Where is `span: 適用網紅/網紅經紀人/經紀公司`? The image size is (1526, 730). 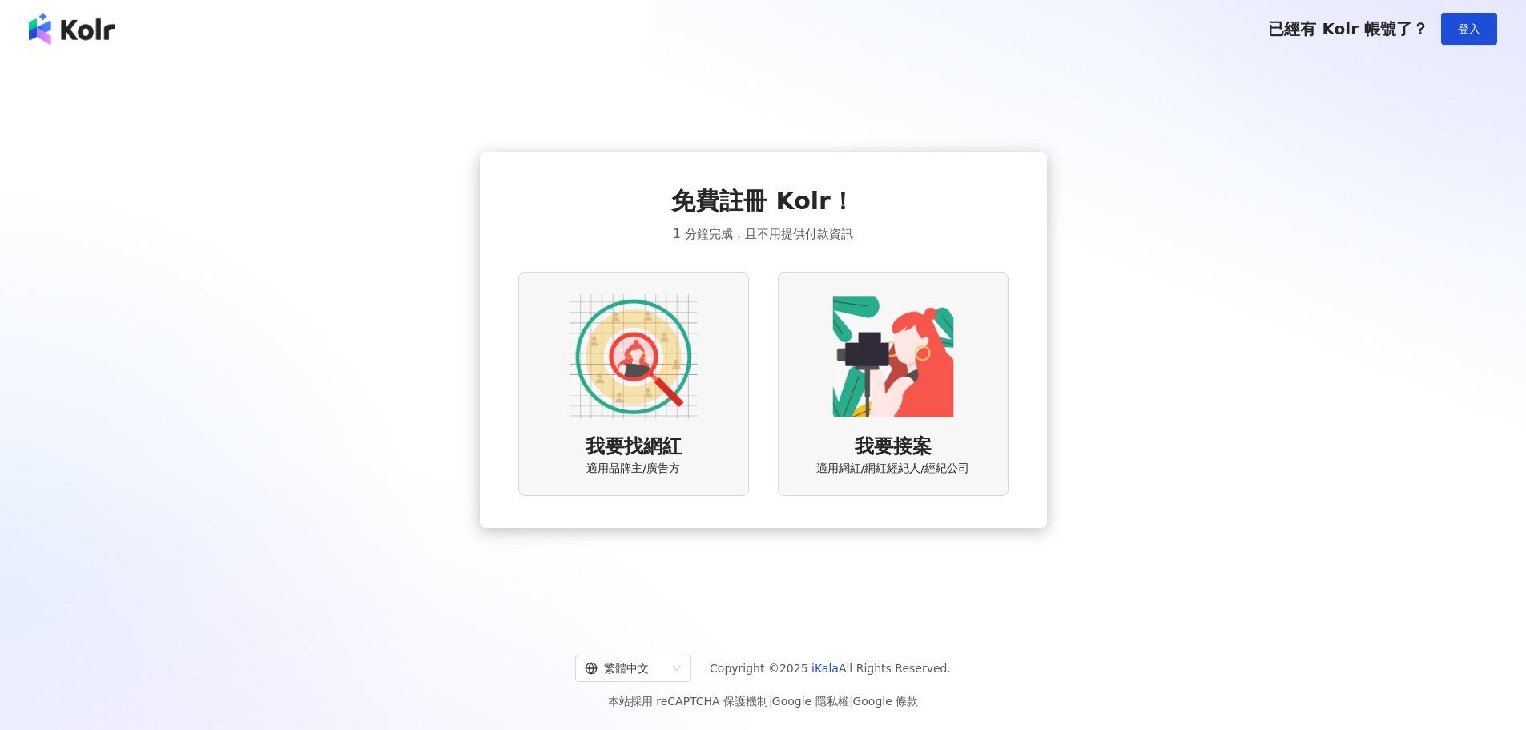
span: 適用網紅/網紅經紀人/經紀公司 is located at coordinates (893, 469).